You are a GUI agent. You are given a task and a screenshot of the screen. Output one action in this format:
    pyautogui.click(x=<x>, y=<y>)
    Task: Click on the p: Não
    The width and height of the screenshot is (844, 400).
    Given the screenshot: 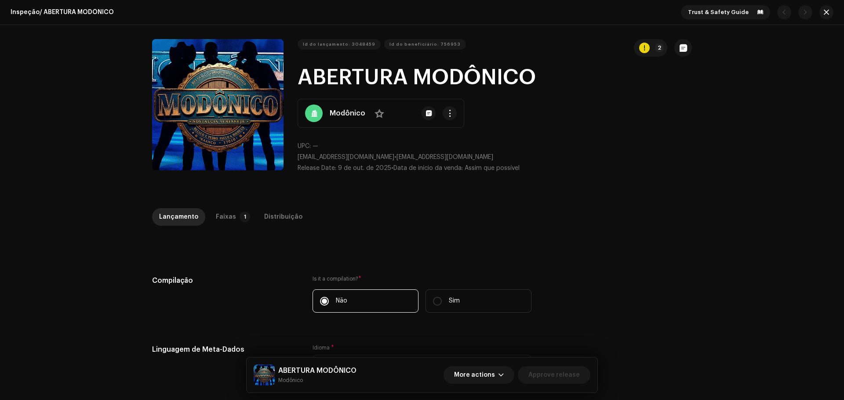 What is the action you would take?
    pyautogui.click(x=342, y=301)
    